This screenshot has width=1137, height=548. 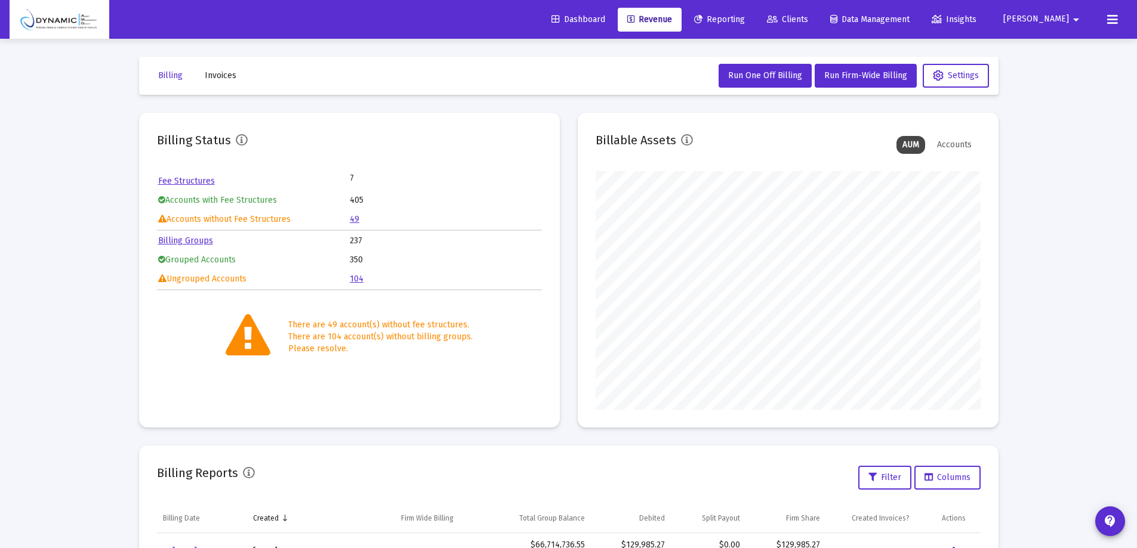 I want to click on a: Revenue, so click(x=649, y=20).